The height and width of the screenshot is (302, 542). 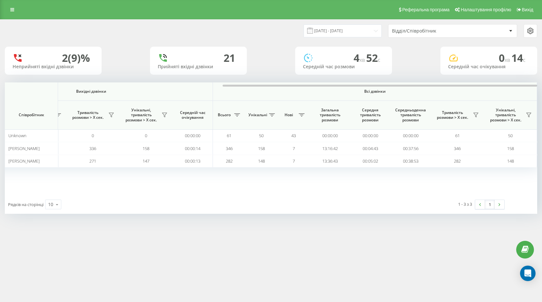 I want to click on div: 2 (9)%, so click(x=76, y=58).